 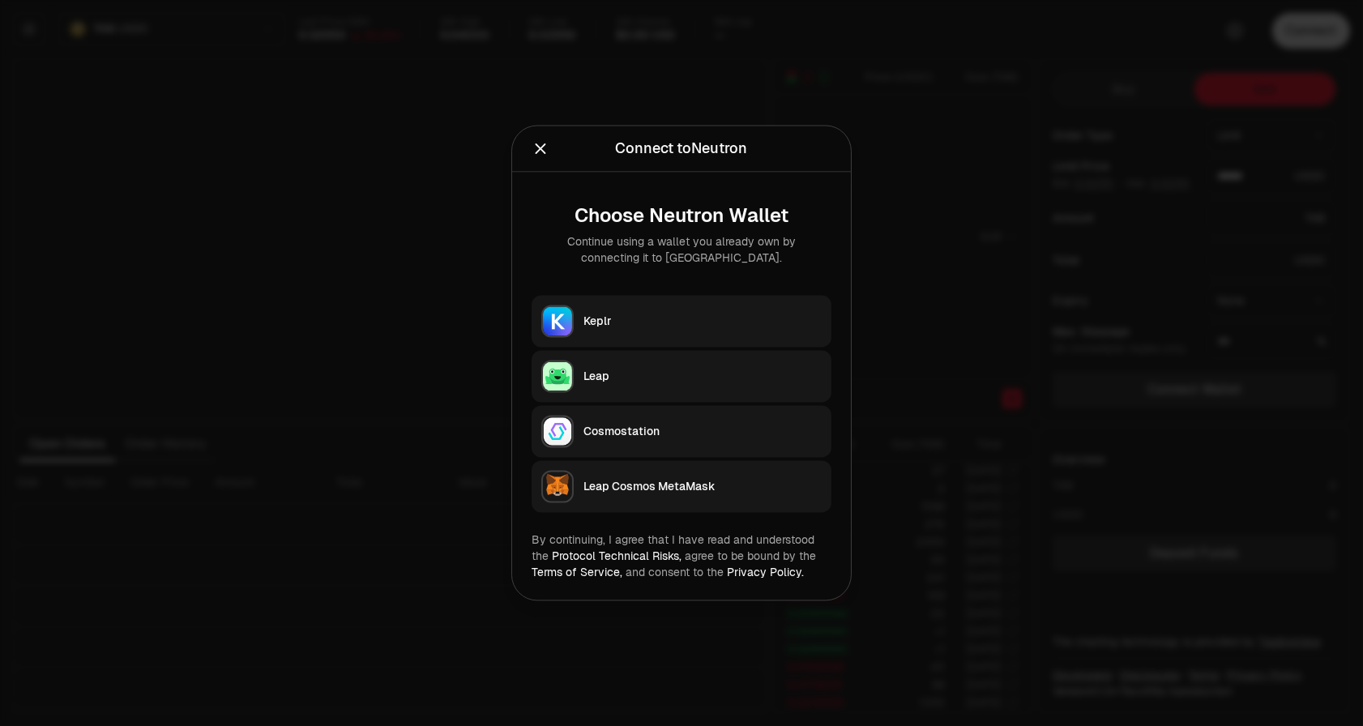 What do you see at coordinates (765, 573) in the screenshot?
I see `a: Privacy Policy.` at bounding box center [765, 573].